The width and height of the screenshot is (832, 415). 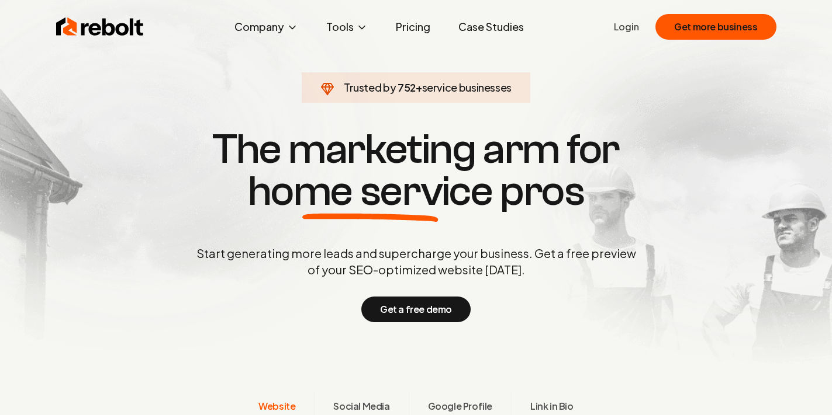 I want to click on span: Google Profile, so click(x=460, y=407).